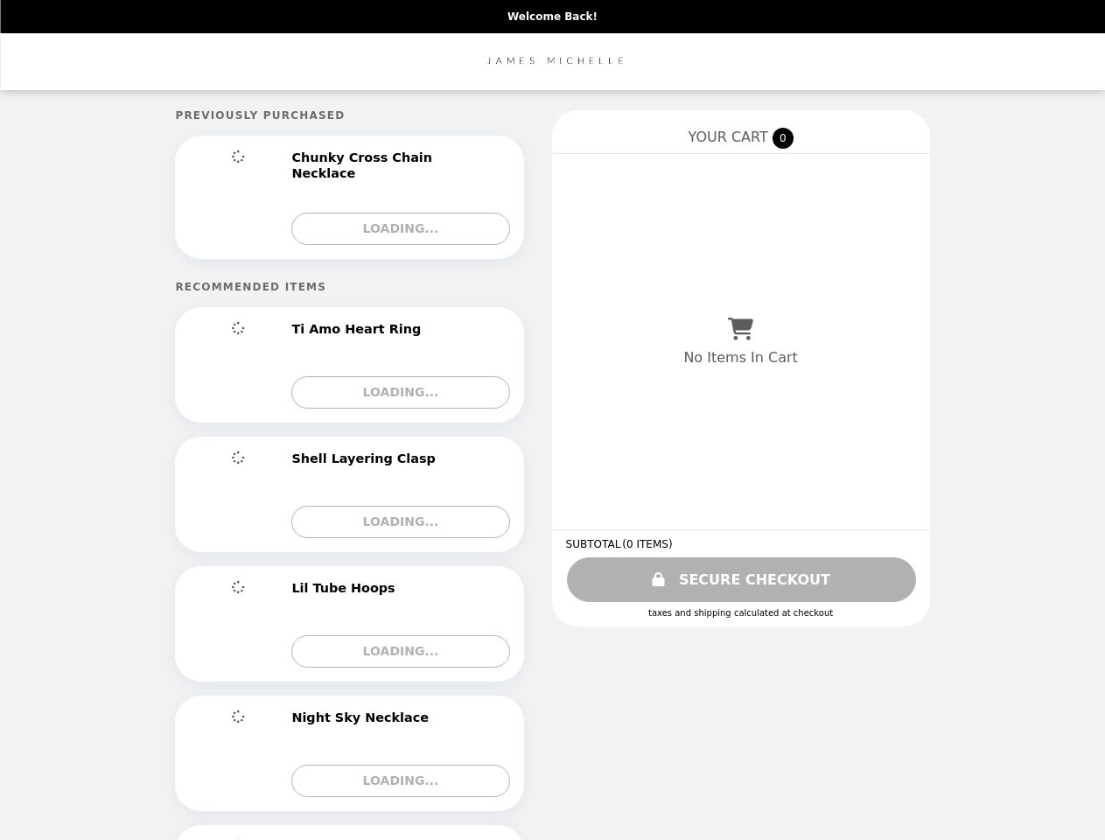 The width and height of the screenshot is (1105, 840). What do you see at coordinates (646, 544) in the screenshot?
I see `span: ( 0 ITEMS )` at bounding box center [646, 544].